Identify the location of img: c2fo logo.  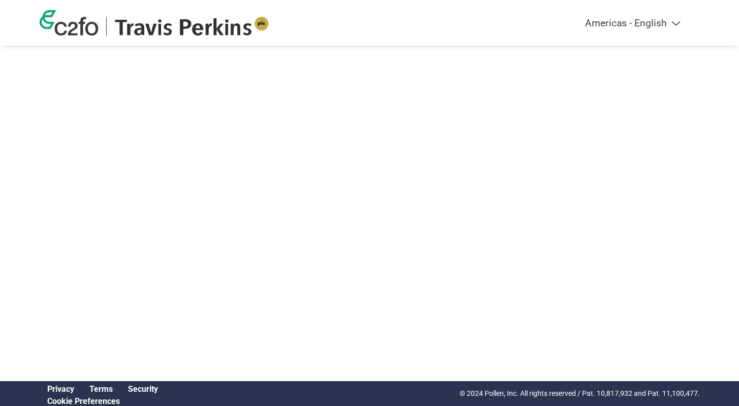
(69, 23).